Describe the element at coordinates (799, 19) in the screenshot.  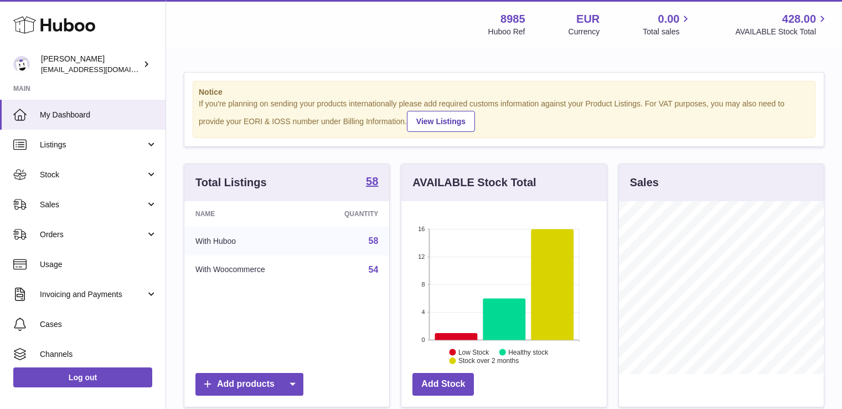
I see `span: 428.00` at that location.